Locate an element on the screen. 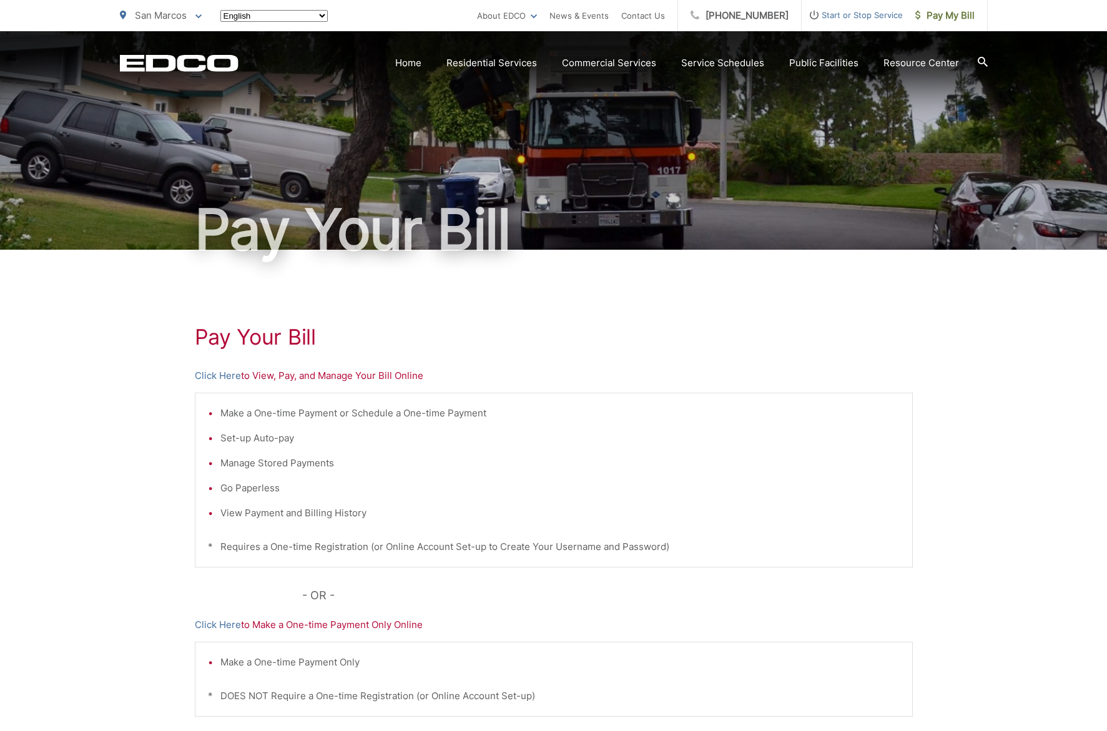 Image resolution: width=1107 pixels, height=731 pixels. span: Pay My Bill is located at coordinates (945, 16).